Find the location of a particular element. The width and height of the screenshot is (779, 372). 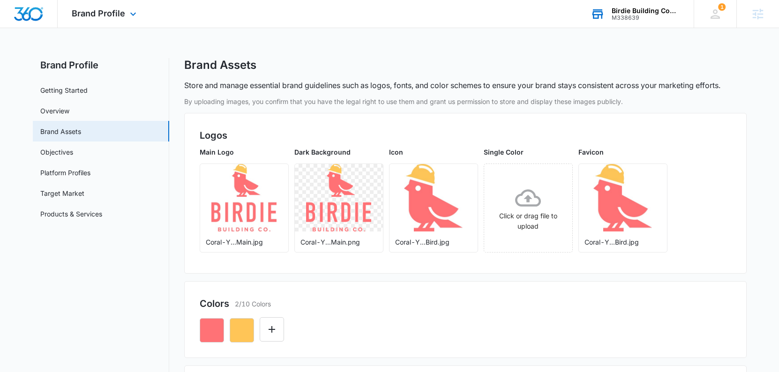

span: Brand Profile is located at coordinates (98, 13).